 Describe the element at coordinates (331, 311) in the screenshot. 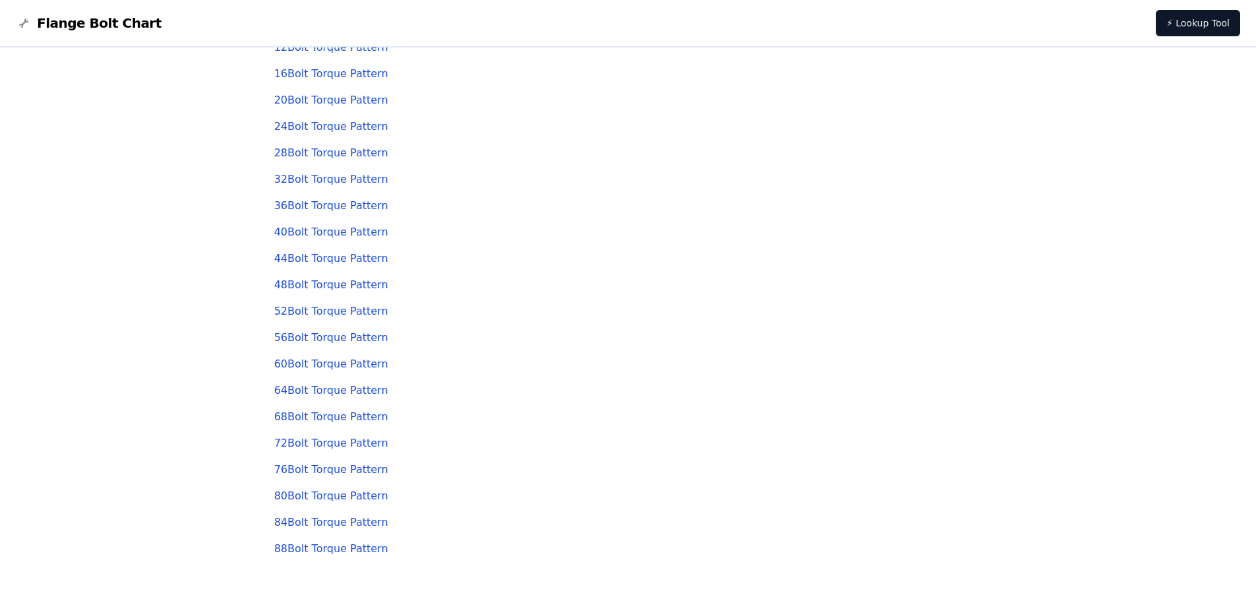

I see `a: 52Bolt Torque Pattern` at that location.